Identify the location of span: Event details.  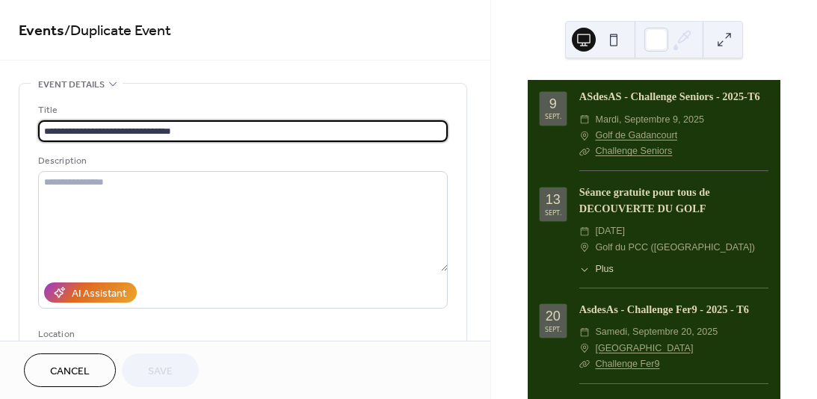
(71, 84).